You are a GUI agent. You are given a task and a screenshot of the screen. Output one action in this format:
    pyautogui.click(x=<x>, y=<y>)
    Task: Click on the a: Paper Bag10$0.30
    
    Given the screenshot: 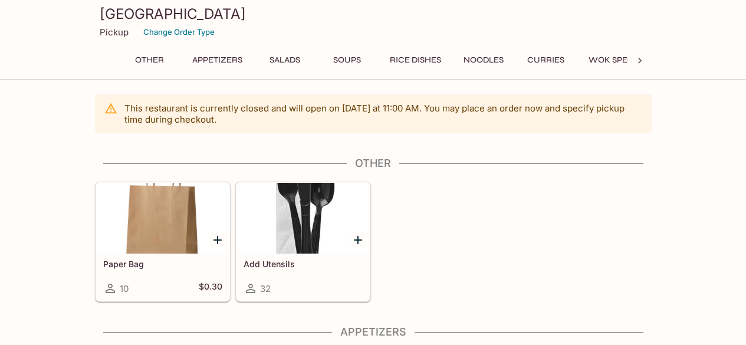 What is the action you would take?
    pyautogui.click(x=163, y=242)
    